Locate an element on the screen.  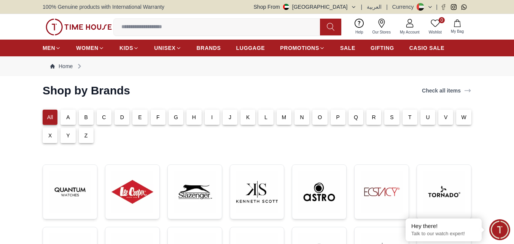
span: CASIO SALE is located at coordinates (427, 48).